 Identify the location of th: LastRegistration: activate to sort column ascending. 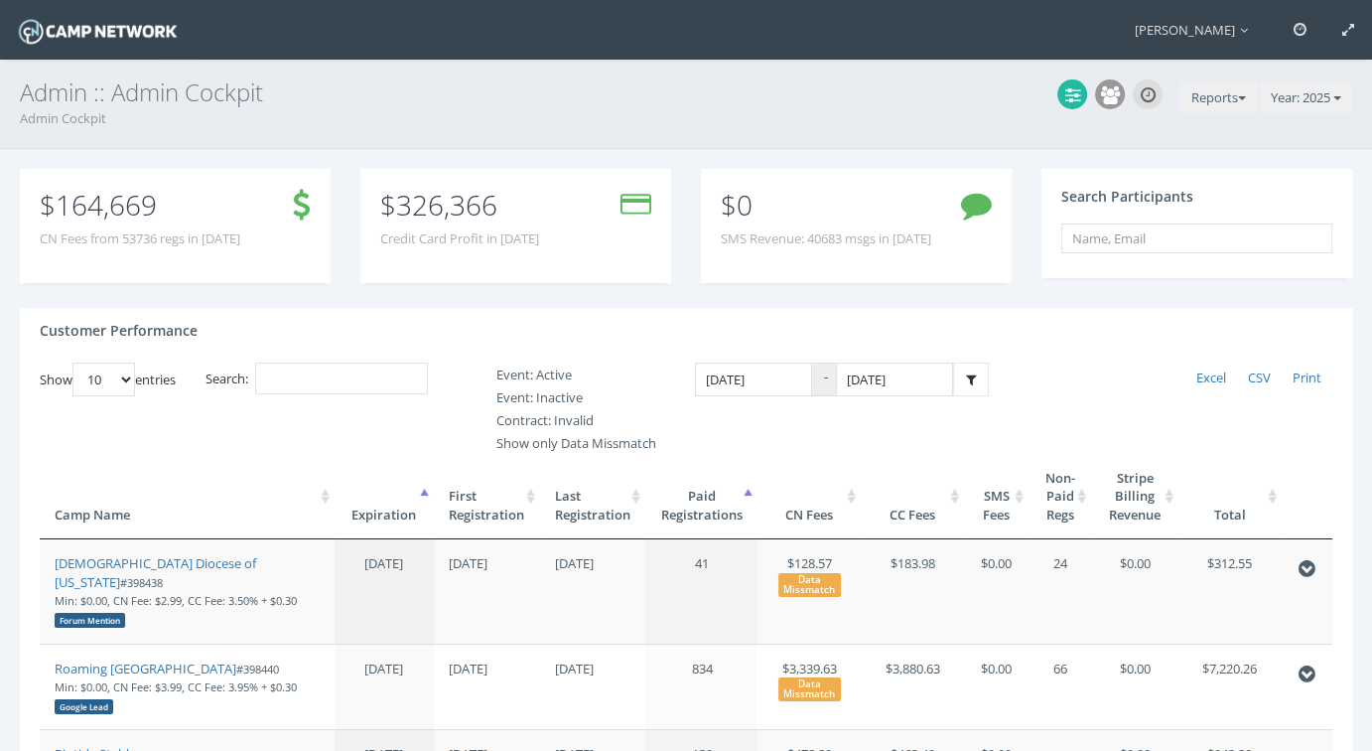
(593, 496).